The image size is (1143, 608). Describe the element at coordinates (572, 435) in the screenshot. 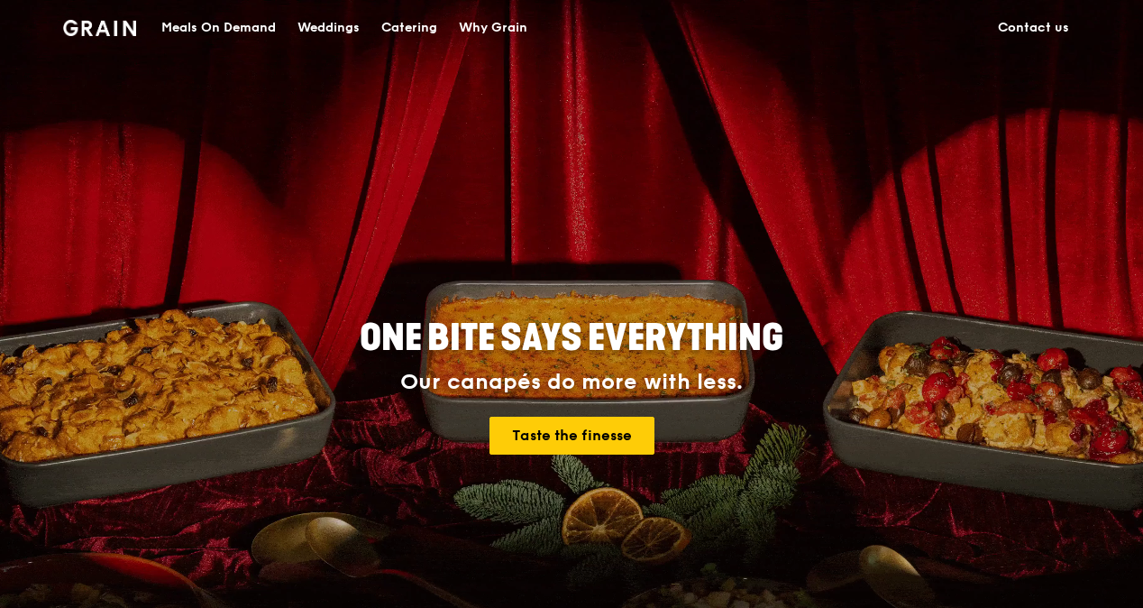

I see `a: Taste the finesse` at that location.